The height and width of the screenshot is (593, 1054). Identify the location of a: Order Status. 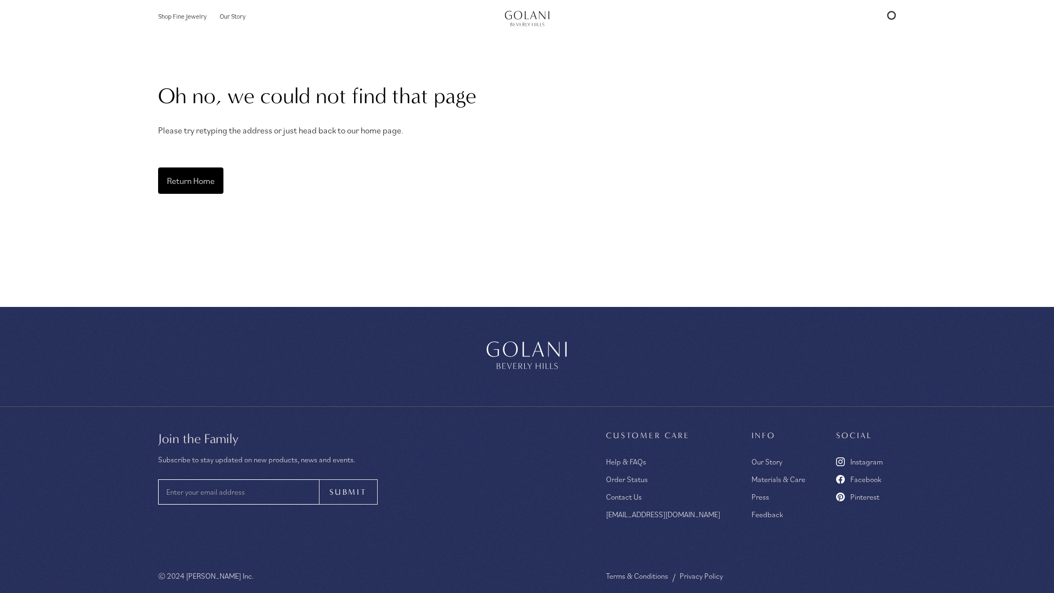
(663, 479).